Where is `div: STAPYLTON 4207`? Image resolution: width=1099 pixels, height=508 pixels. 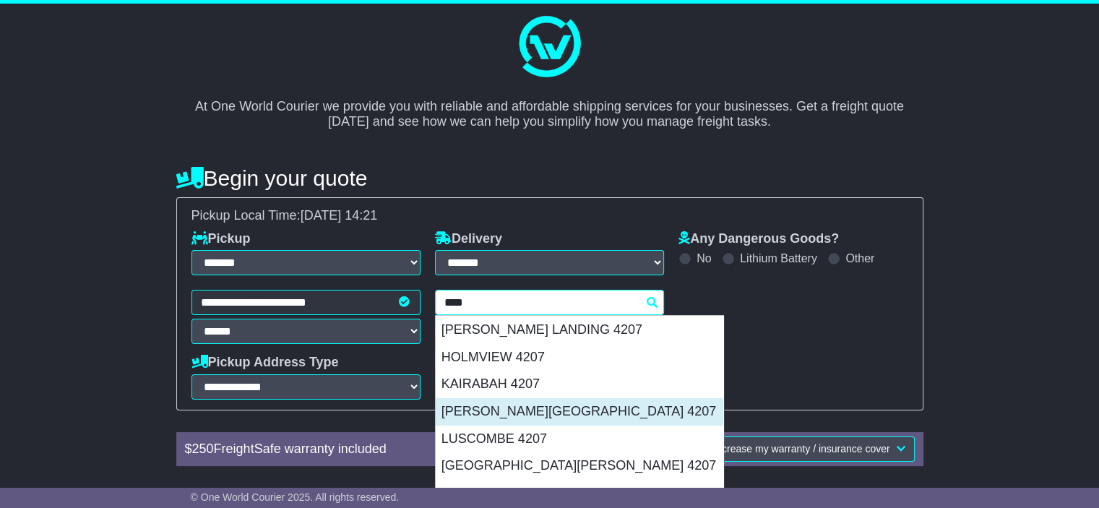 div: STAPYLTON 4207 is located at coordinates (579, 493).